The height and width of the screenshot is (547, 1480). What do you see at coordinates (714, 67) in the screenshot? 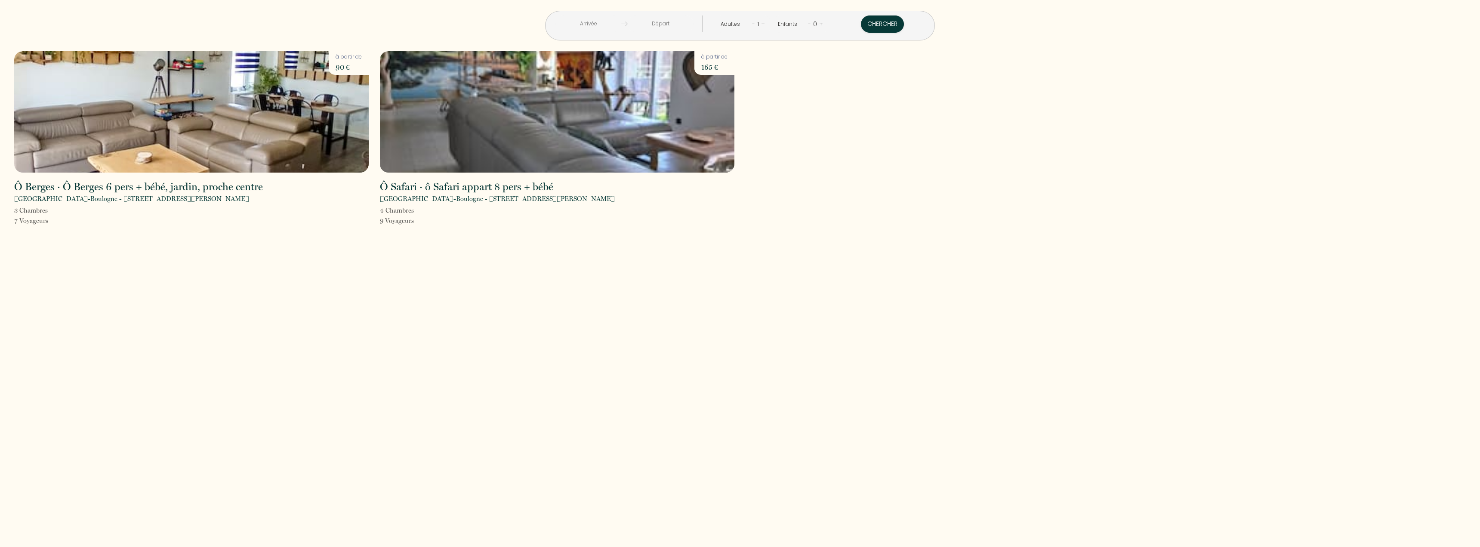
I see `p: 165 €` at bounding box center [714, 67].